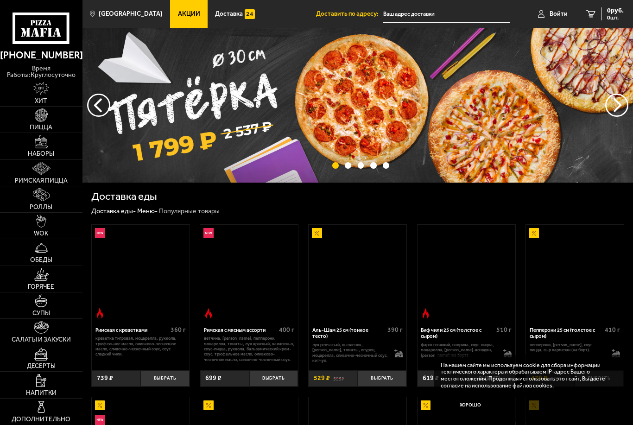 Image resolution: width=633 pixels, height=425 pixels. I want to click on a: Доставка еды-, so click(114, 211).